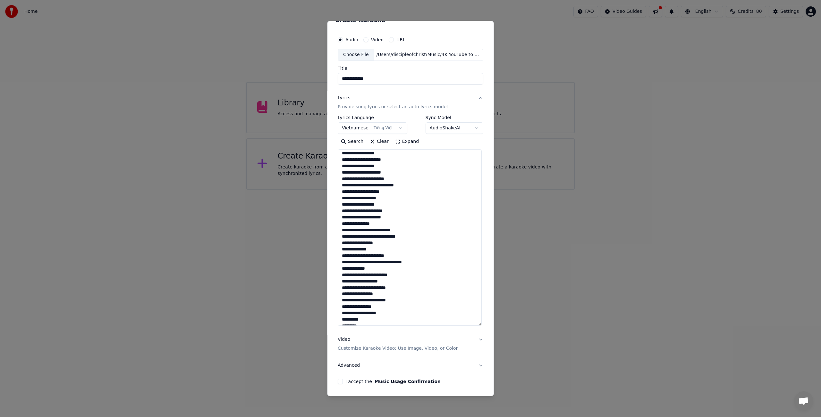 The width and height of the screenshot is (821, 417). I want to click on label: Audio, so click(352, 40).